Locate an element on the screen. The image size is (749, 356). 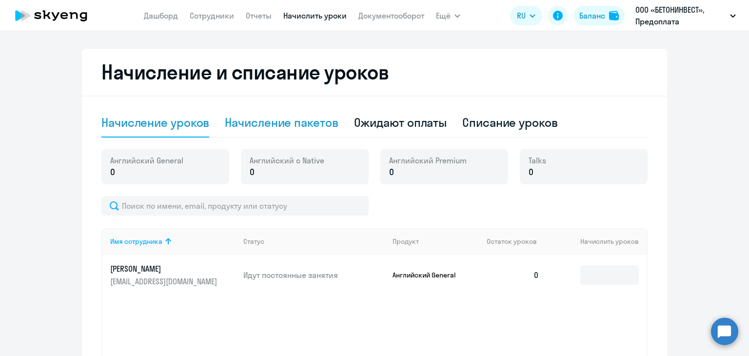
div: Ожидают оплаты is located at coordinates (400, 122).